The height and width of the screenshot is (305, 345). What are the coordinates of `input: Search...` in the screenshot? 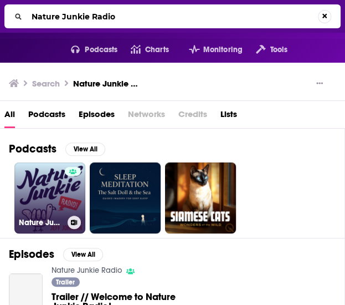 It's located at (172, 17).